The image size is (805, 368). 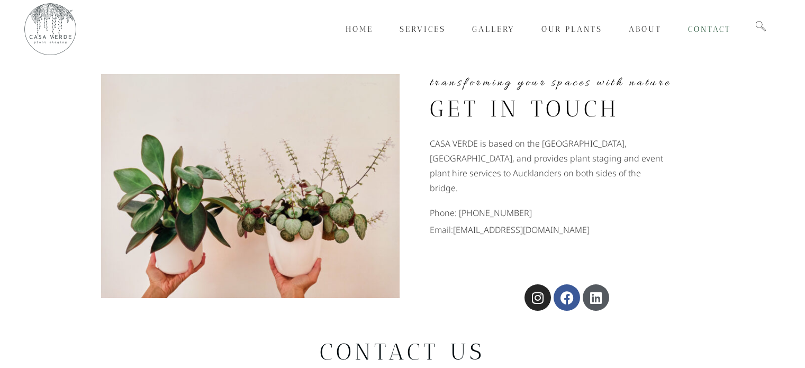 What do you see at coordinates (567, 83) in the screenshot?
I see `h5: transforming your spaces with nature` at bounding box center [567, 83].